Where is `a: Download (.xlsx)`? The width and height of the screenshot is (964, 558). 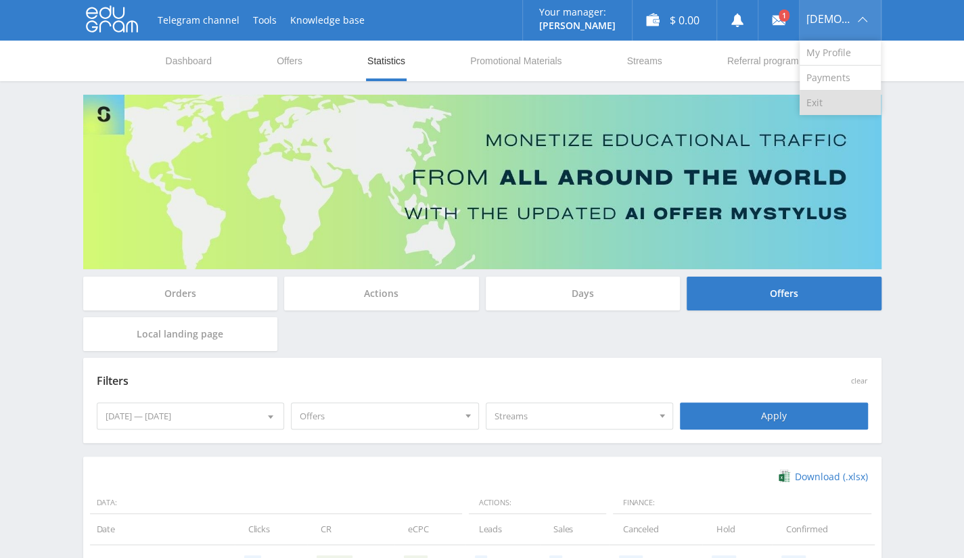 a: Download (.xlsx) is located at coordinates (823, 477).